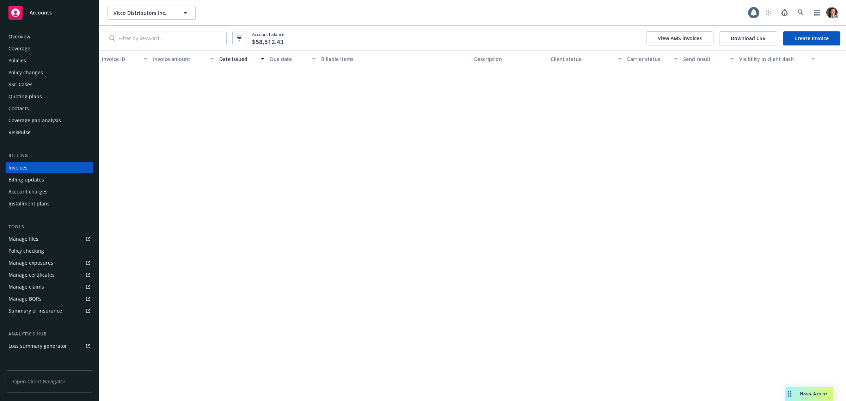 The image size is (846, 401). Describe the element at coordinates (31, 275) in the screenshot. I see `div: Manage certificates` at that location.